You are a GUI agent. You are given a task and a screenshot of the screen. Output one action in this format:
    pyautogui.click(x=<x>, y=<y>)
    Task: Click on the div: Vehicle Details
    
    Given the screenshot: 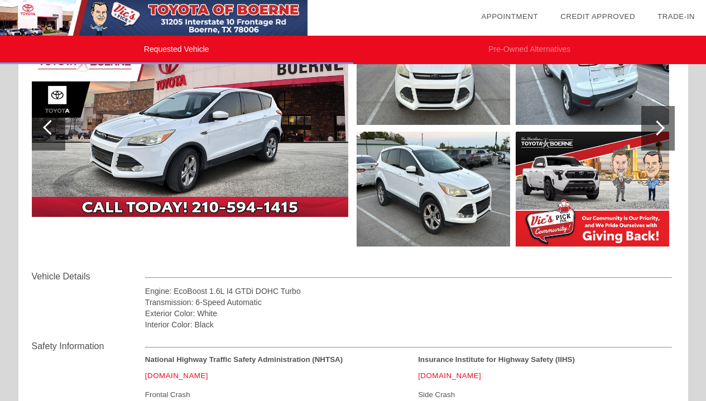 What is the action you would take?
    pyautogui.click(x=88, y=277)
    